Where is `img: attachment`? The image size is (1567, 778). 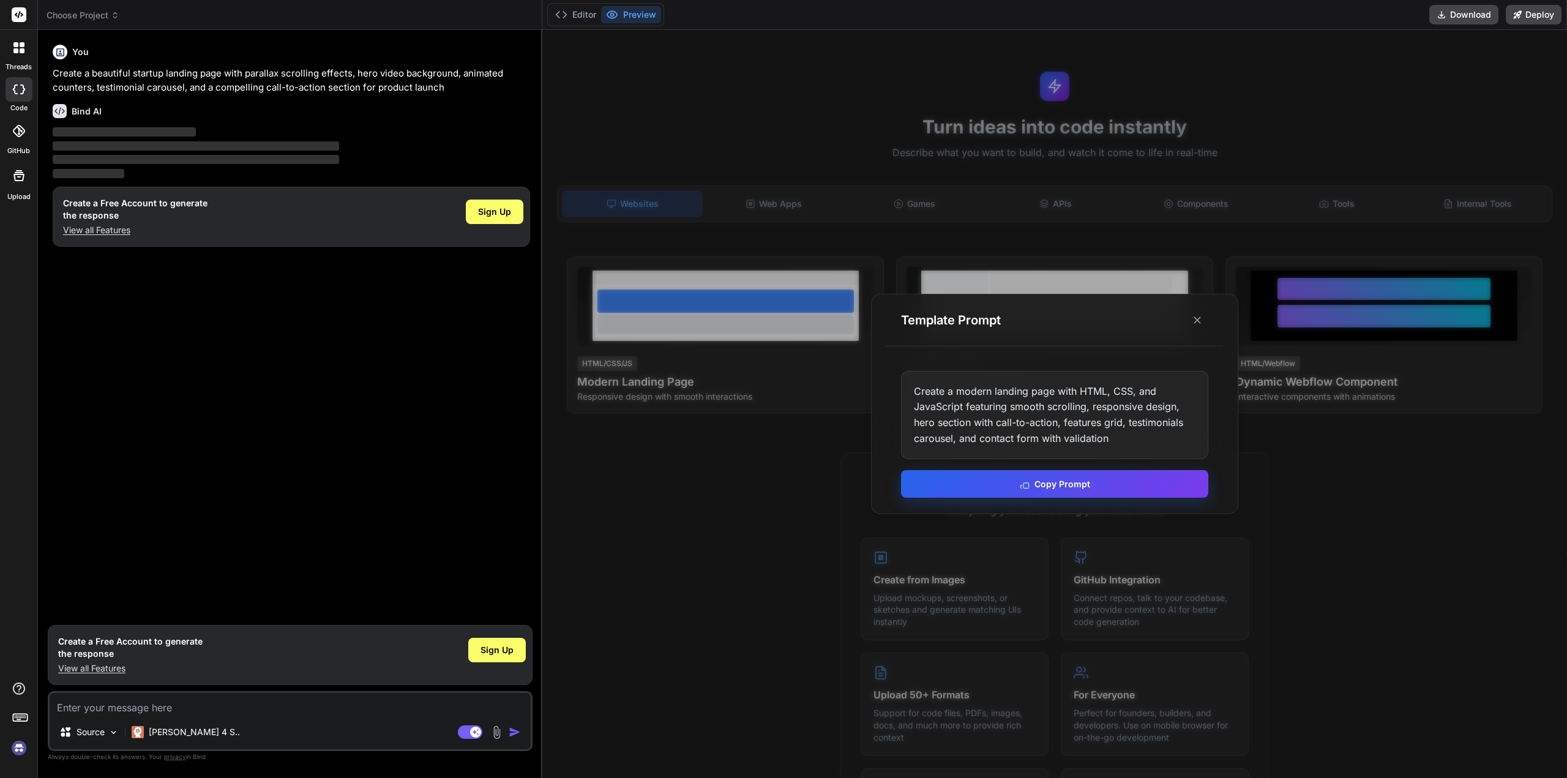
img: attachment is located at coordinates (496, 732).